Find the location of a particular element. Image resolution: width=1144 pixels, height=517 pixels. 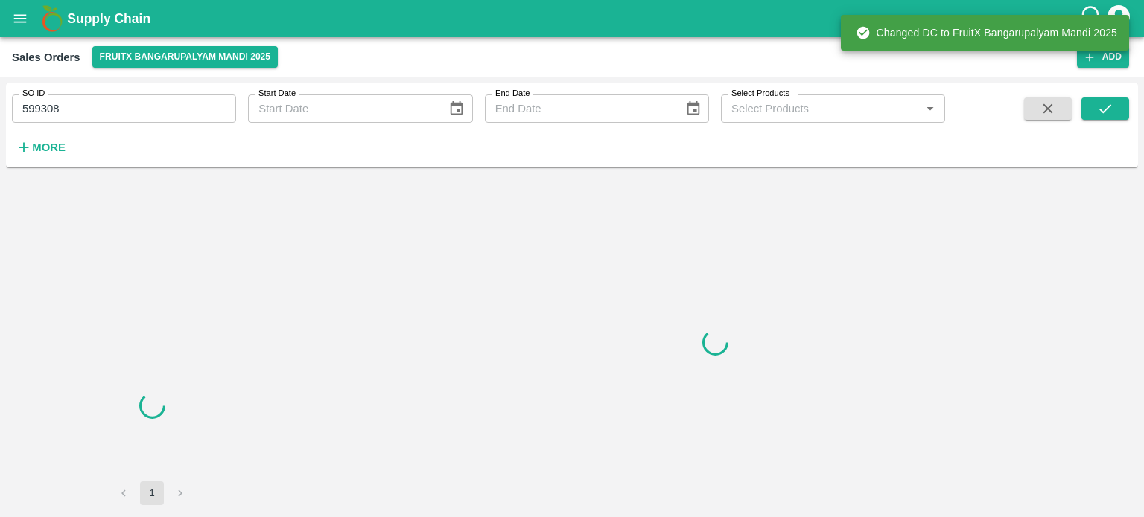

input: Start Date is located at coordinates (342, 109).